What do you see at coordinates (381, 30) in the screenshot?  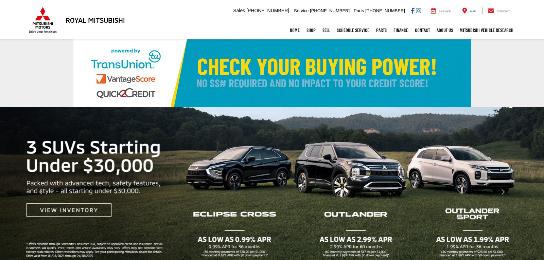 I see `a: Parts: Opens in a new tab` at bounding box center [381, 30].